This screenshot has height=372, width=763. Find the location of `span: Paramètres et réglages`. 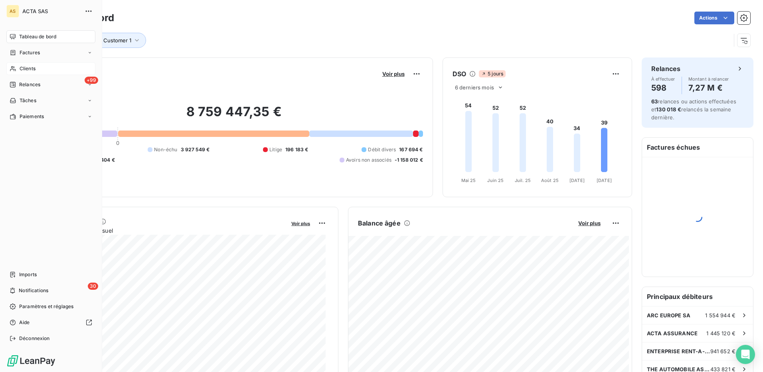

span: Paramètres et réglages is located at coordinates (46, 307).